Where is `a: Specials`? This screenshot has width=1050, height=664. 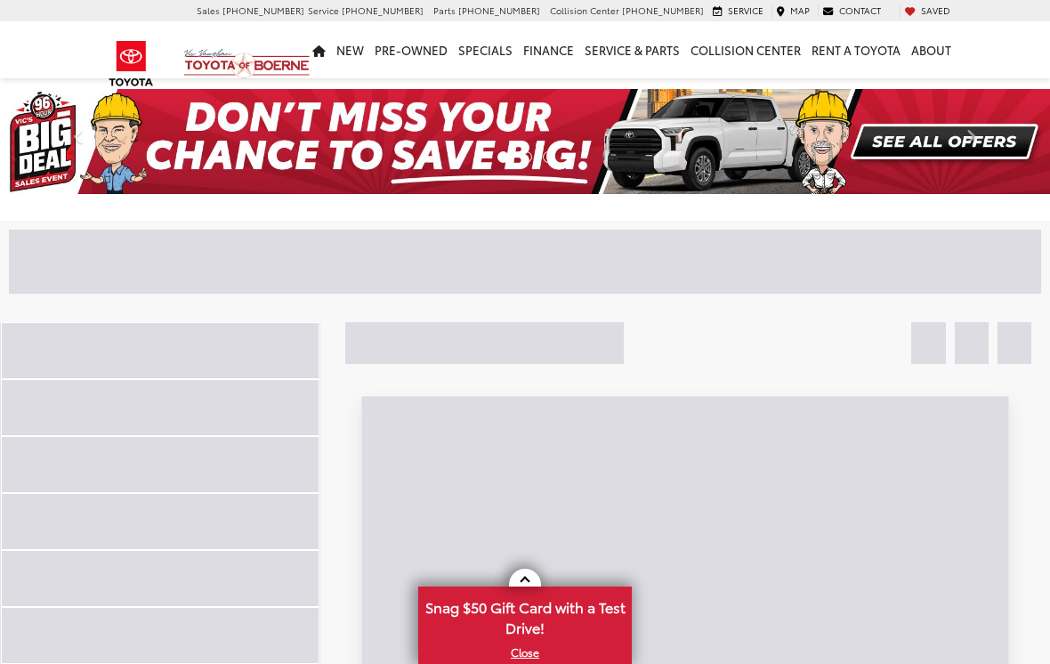 a: Specials is located at coordinates (485, 50).